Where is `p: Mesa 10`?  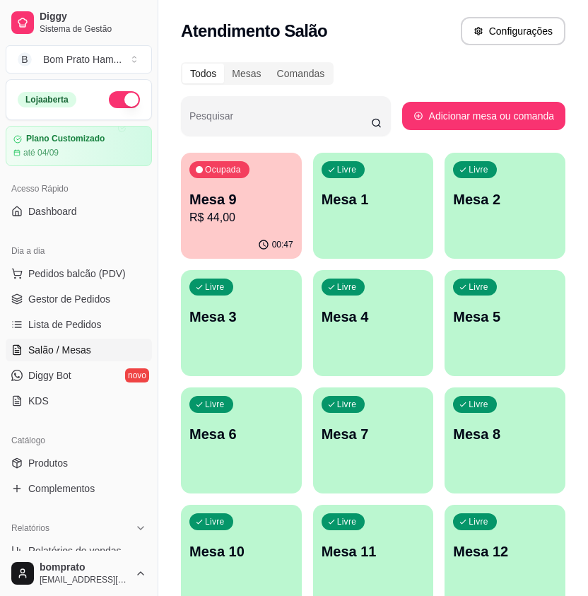 p: Mesa 10 is located at coordinates (241, 551).